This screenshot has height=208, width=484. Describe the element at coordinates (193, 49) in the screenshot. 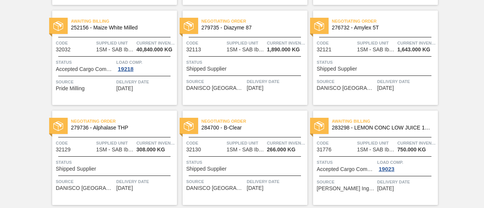

I see `span: 32113` at that location.